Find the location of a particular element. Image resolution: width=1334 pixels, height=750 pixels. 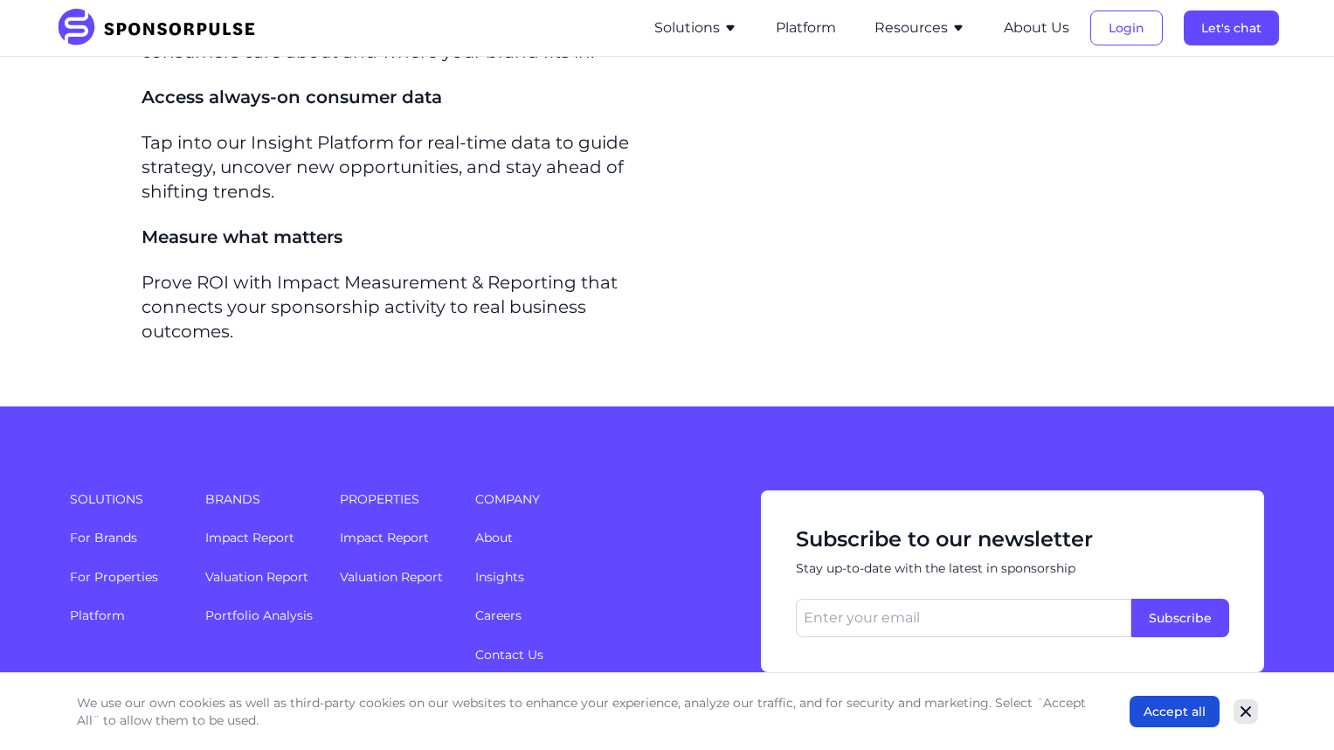

button: Login is located at coordinates (1126, 28).